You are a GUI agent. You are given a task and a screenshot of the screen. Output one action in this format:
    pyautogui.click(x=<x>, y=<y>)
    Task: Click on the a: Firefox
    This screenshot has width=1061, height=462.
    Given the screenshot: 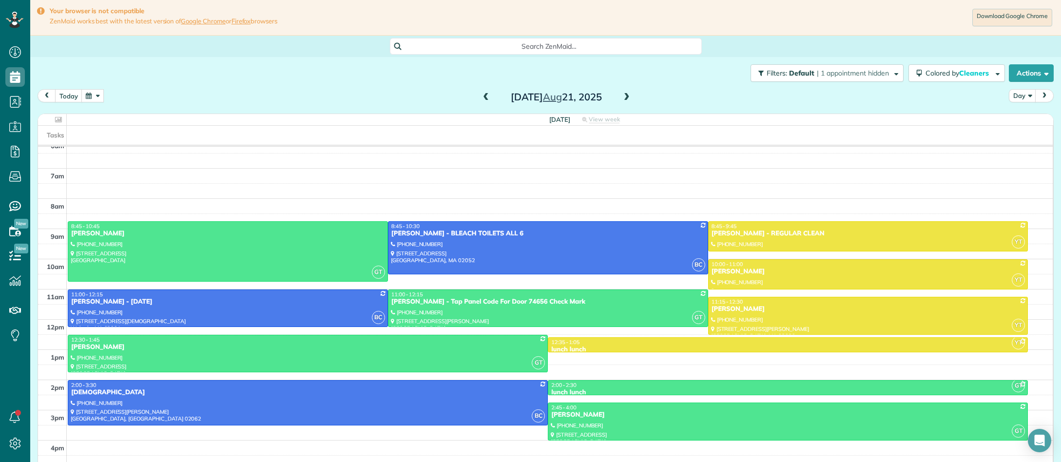 What is the action you would take?
    pyautogui.click(x=241, y=21)
    